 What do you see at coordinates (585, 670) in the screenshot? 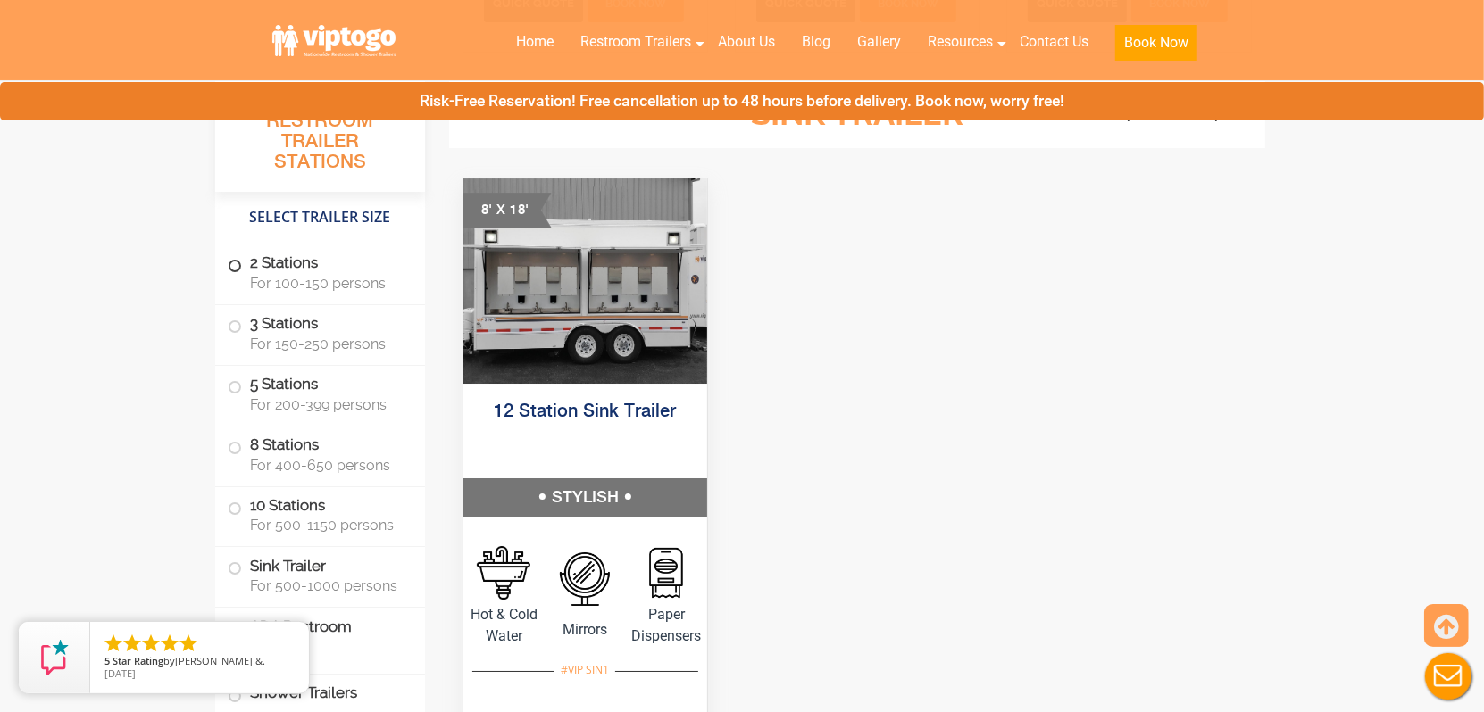
I see `div: #VIP SIN1` at bounding box center [585, 670].